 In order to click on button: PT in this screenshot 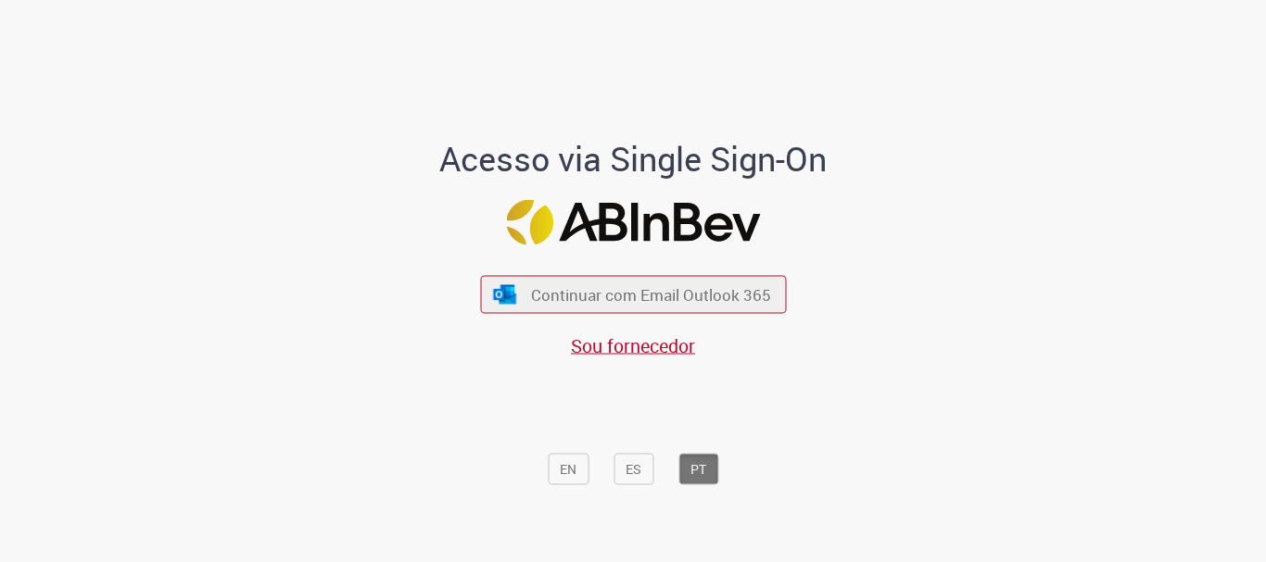, I will do `click(698, 470)`.